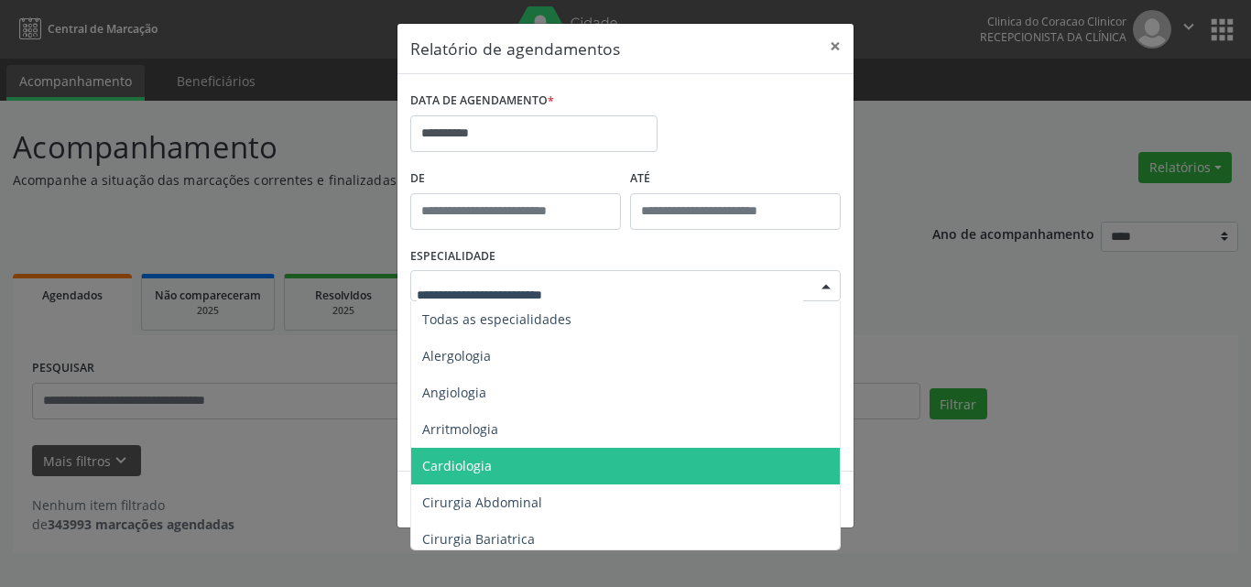 This screenshot has width=1251, height=587. Describe the element at coordinates (482, 502) in the screenshot. I see `span: Cirurgia Abdominal` at that location.